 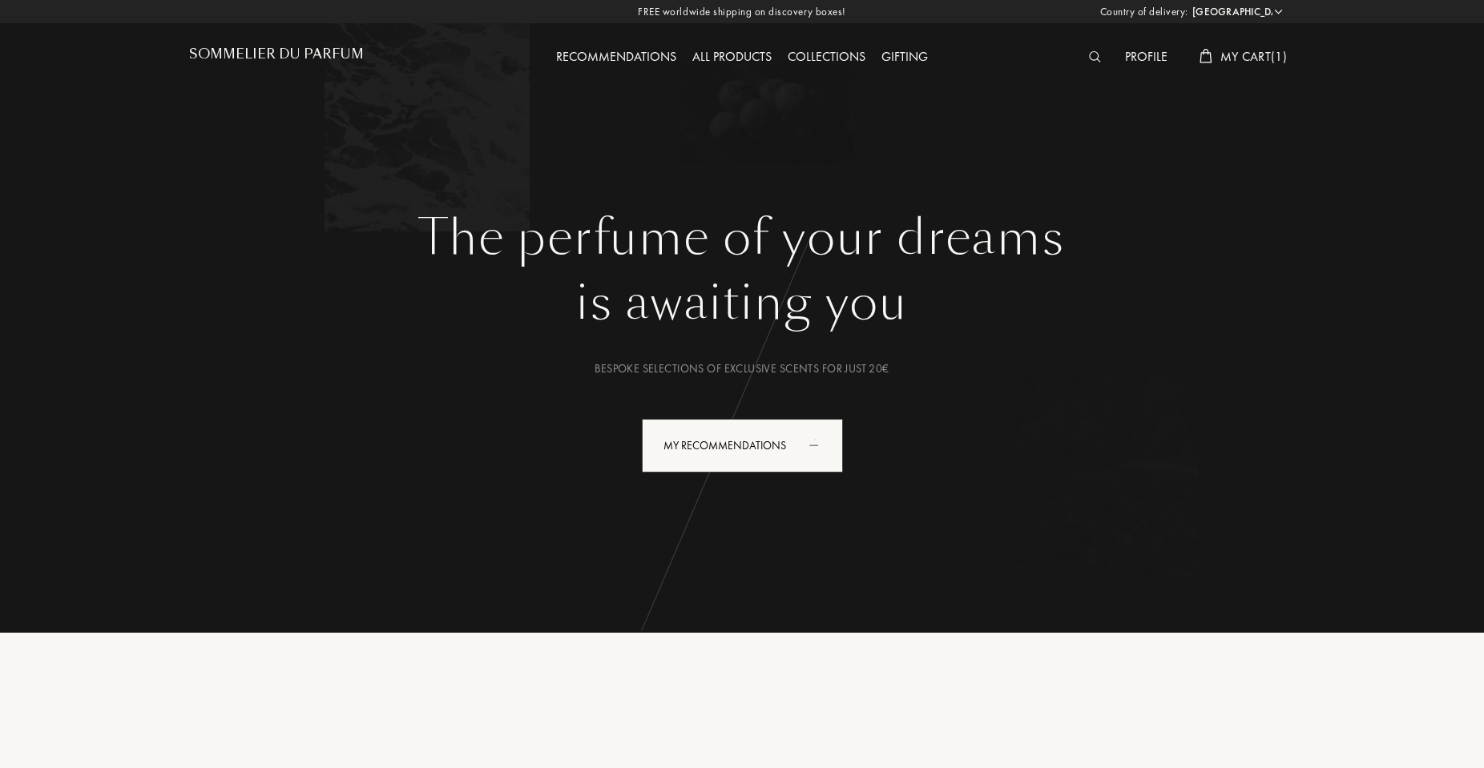 What do you see at coordinates (742, 238) in the screenshot?
I see `h1: The perfume of your dreams` at bounding box center [742, 238].